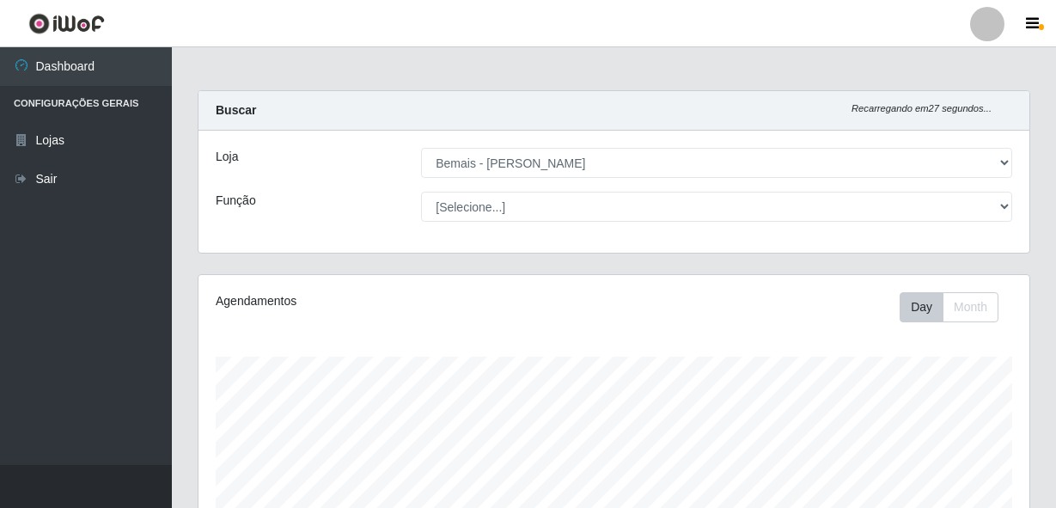  What do you see at coordinates (948, 307) in the screenshot?
I see `div: First group` at bounding box center [948, 307].